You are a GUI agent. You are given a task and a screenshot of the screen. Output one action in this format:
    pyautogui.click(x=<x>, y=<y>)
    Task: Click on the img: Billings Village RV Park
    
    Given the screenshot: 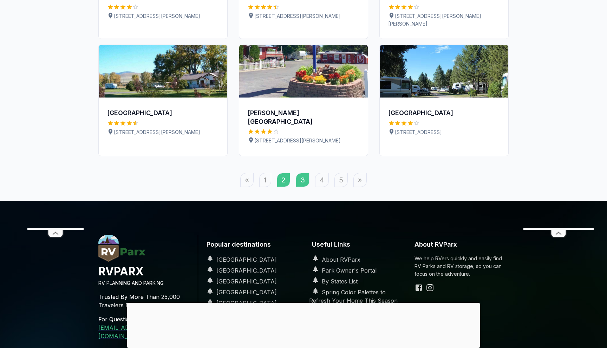 What is the action you would take?
    pyautogui.click(x=303, y=71)
    